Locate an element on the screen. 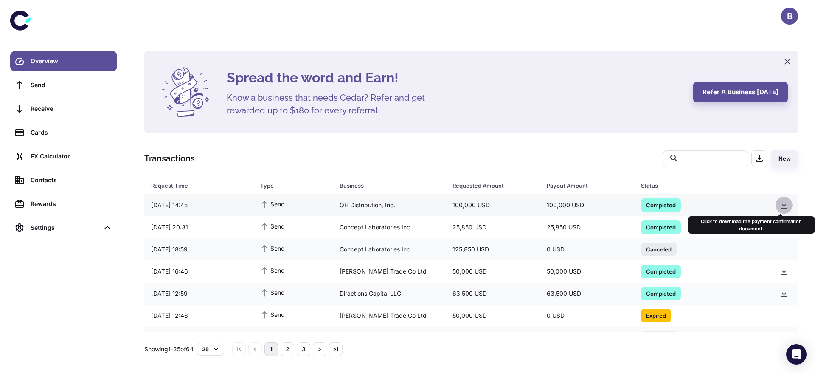  div: Request Time is located at coordinates (195, 185).